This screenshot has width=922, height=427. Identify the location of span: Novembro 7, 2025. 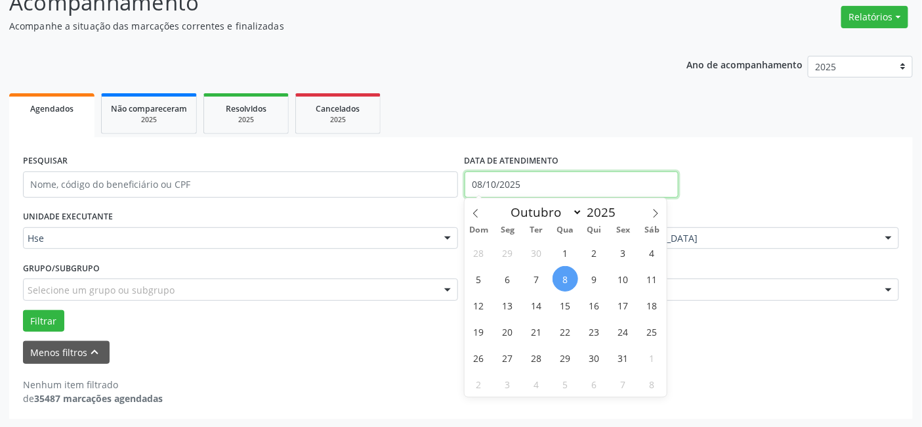
(623, 383).